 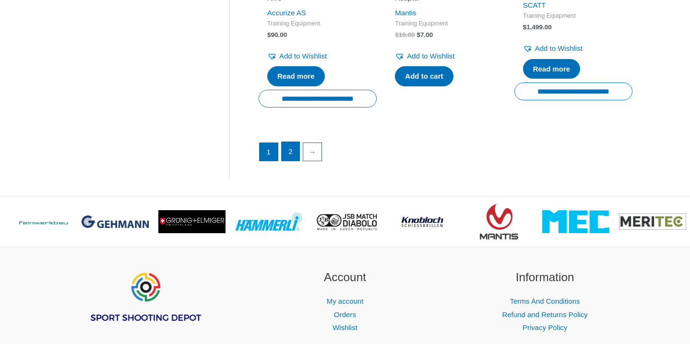 I want to click on a: Add to cart: “MagRail - Universal Rail Adapter”, so click(x=424, y=76).